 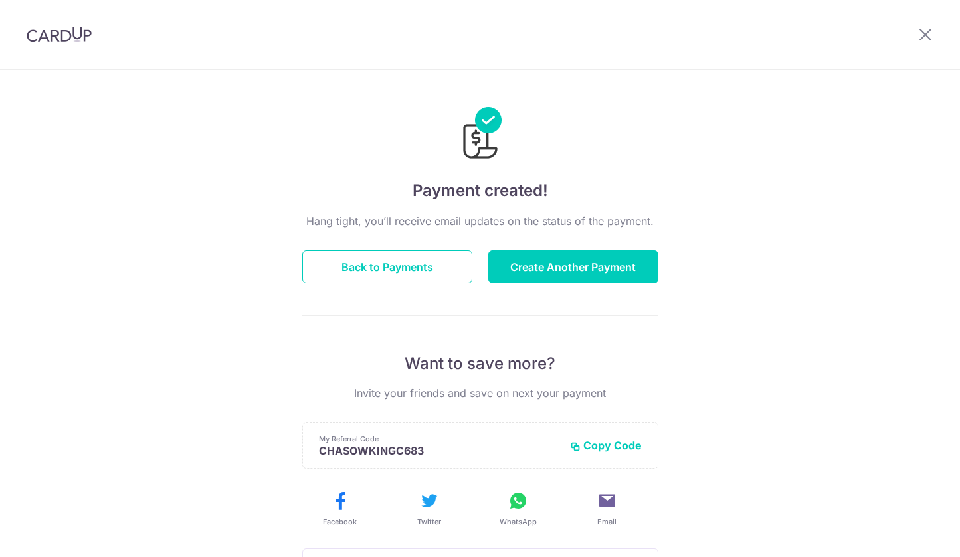 I want to click on p: Want to save more?, so click(x=480, y=364).